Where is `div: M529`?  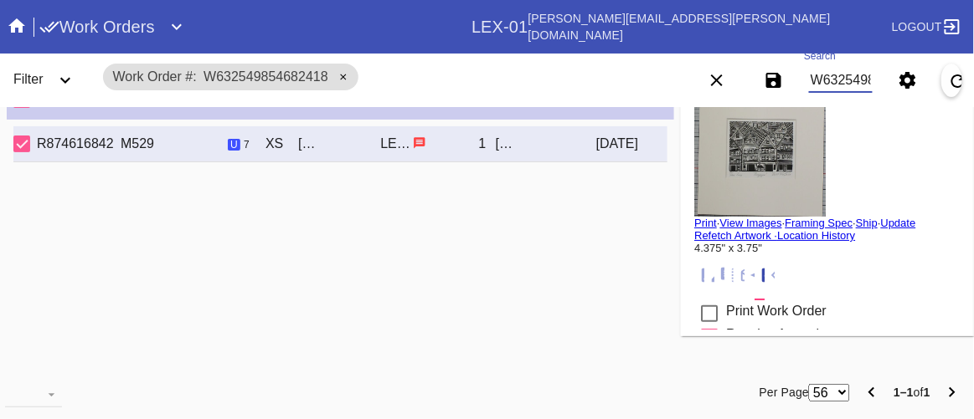 div: M529 is located at coordinates (141, 144).